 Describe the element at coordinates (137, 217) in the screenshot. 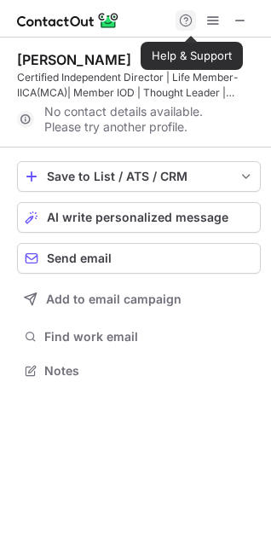

I see `span: AI write personalized message` at that location.